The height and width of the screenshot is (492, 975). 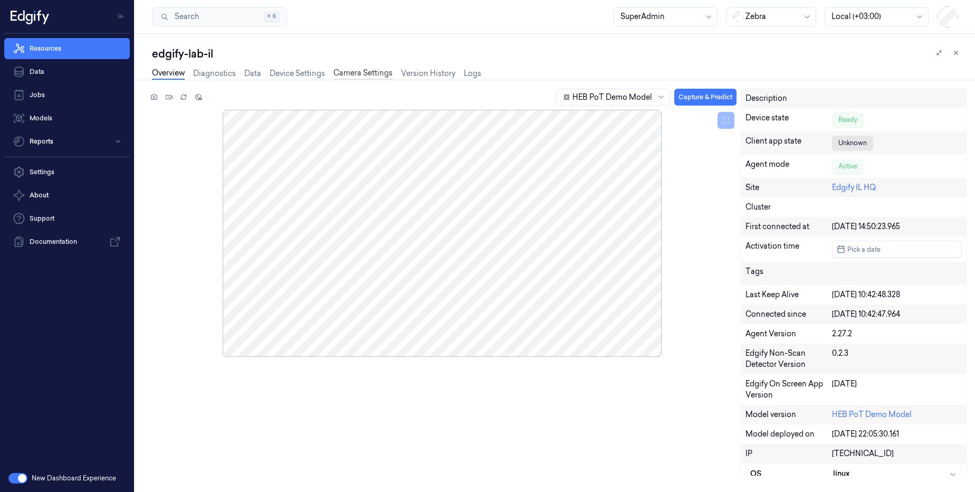 I want to click on div: linux, so click(x=895, y=473).